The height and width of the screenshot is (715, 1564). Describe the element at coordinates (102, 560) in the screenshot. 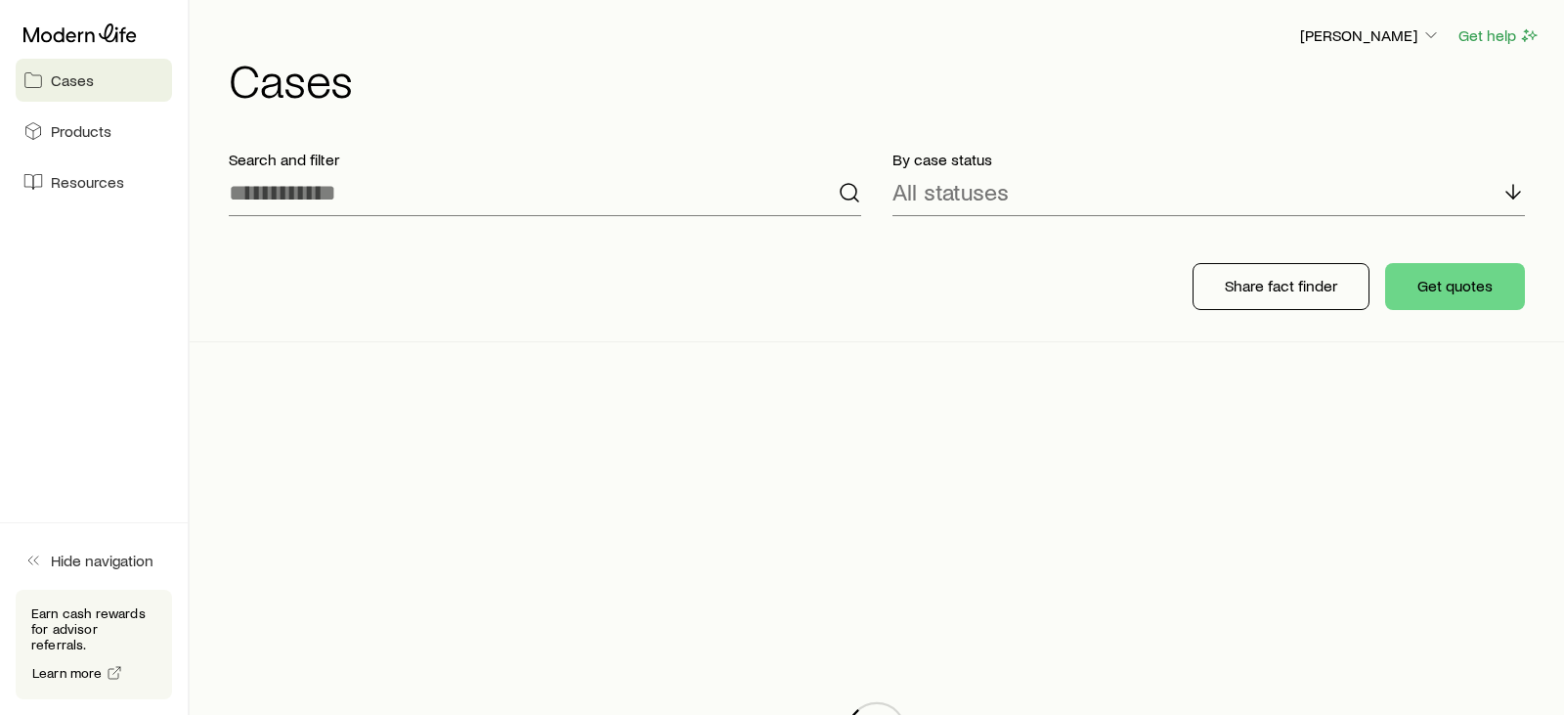

I see `span: Hide navigation` at that location.